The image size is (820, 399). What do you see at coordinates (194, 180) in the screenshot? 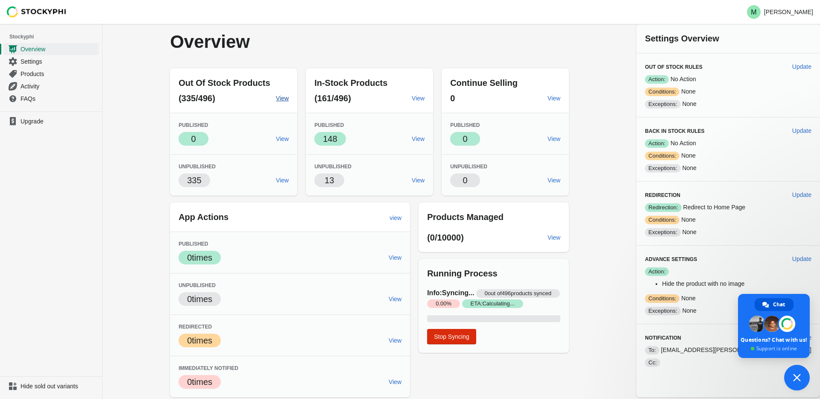
I see `span: 335` at bounding box center [194, 180].